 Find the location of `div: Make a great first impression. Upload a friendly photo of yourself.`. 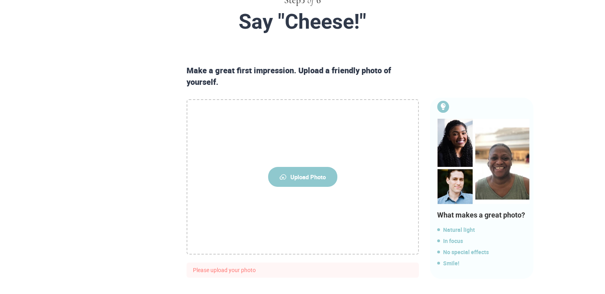

div: Make a great first impression. Upload a friendly photo of yourself. is located at coordinates (303, 76).